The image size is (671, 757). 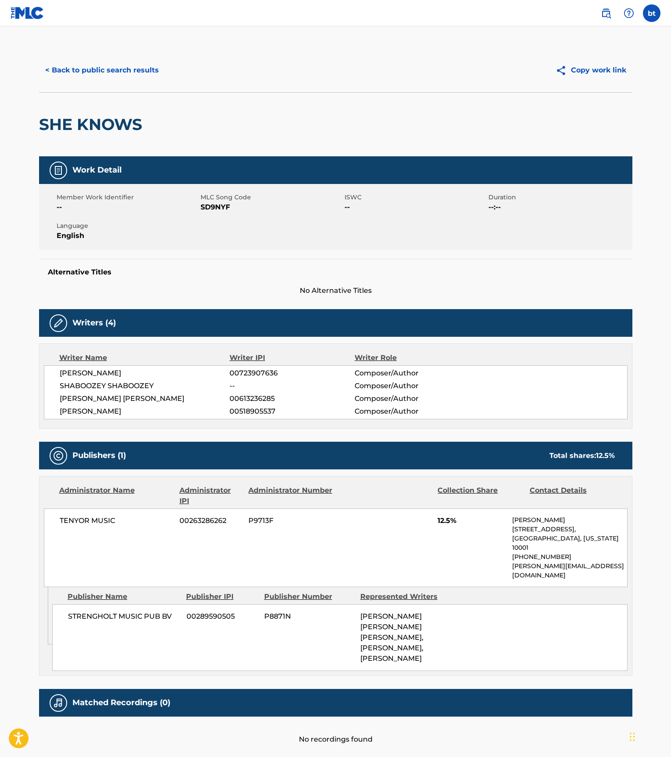 What do you see at coordinates (292, 411) in the screenshot?
I see `span: 00518905537` at bounding box center [292, 411].